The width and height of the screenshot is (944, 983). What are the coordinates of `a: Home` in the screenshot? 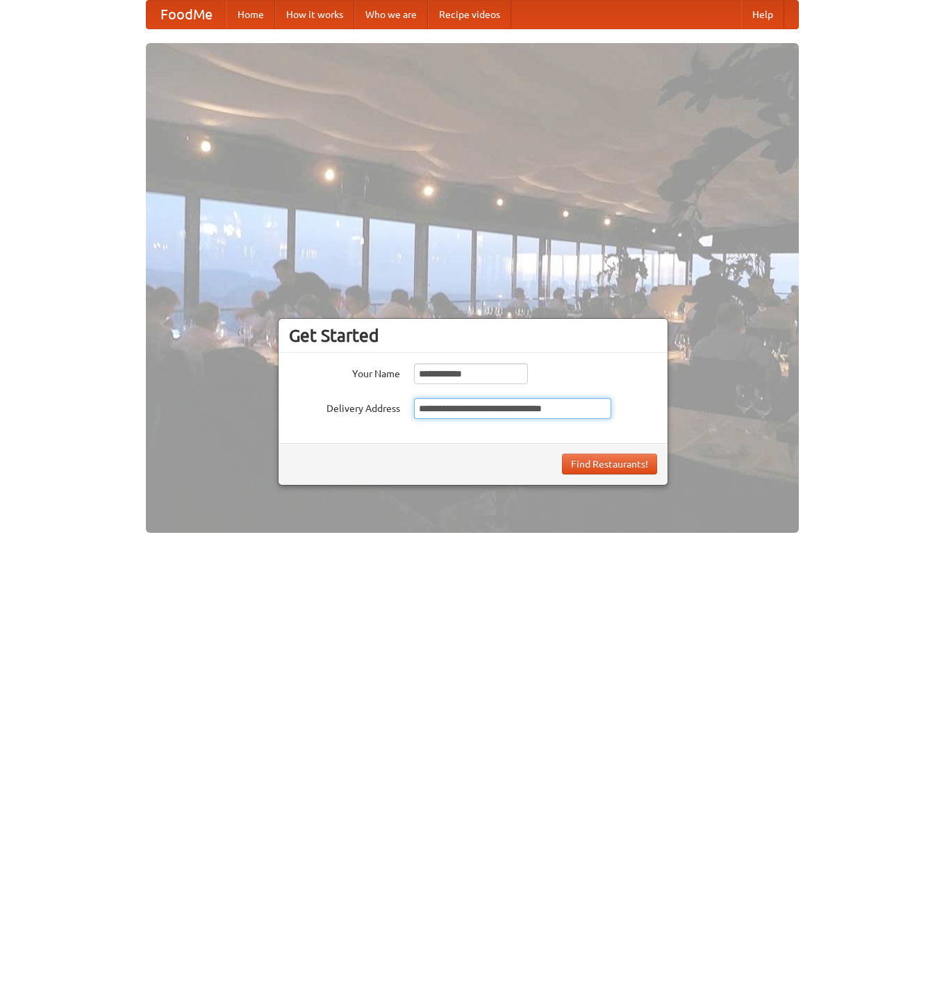 It's located at (251, 15).